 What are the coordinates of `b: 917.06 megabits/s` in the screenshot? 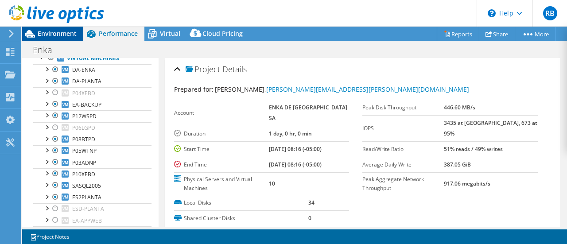 It's located at (467, 183).